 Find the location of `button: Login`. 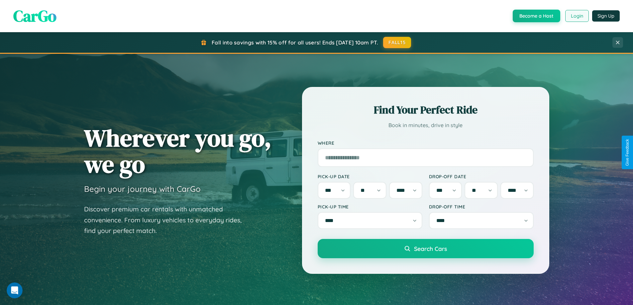

button: Login is located at coordinates (577, 16).